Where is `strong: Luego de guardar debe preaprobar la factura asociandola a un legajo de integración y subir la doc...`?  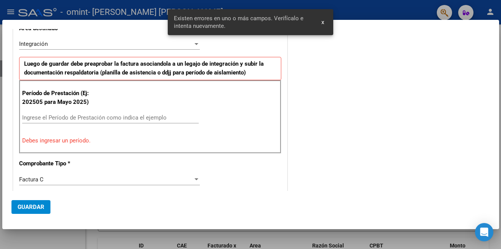
strong: Luego de guardar debe preaprobar la factura asociandola a un legajo de integración y subir la doc... is located at coordinates (144, 68).